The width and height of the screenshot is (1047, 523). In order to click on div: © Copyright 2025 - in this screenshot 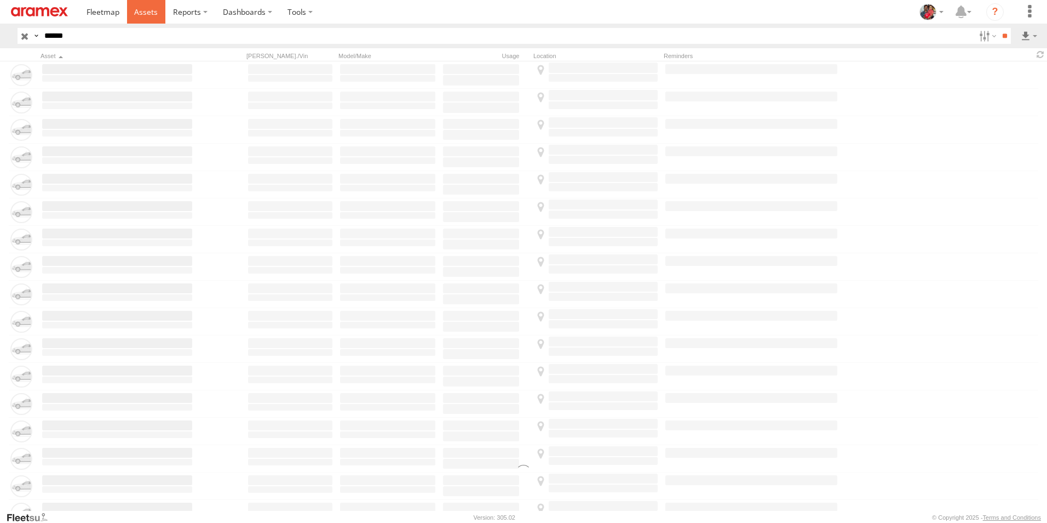, I will do `click(987, 517)`.